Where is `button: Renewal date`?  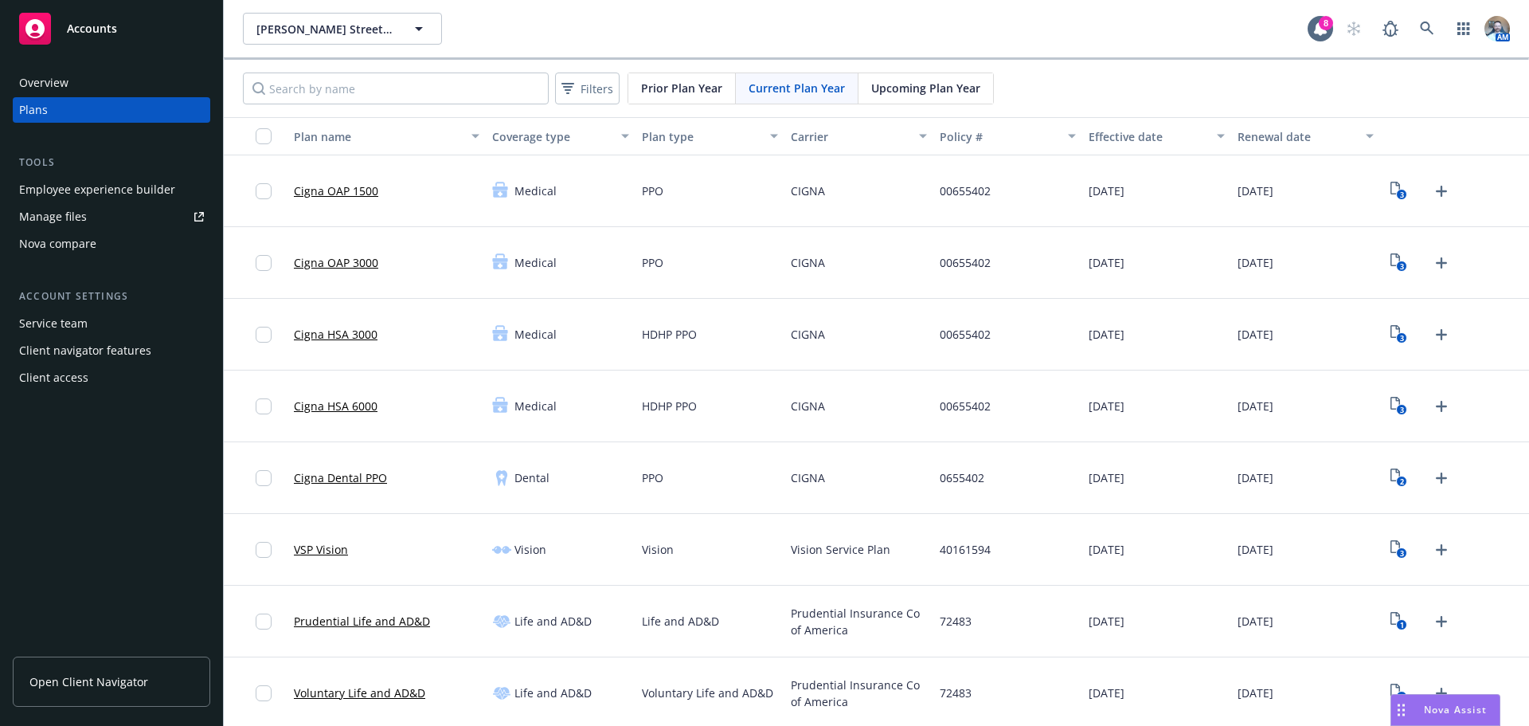
button: Renewal date is located at coordinates (1305, 136).